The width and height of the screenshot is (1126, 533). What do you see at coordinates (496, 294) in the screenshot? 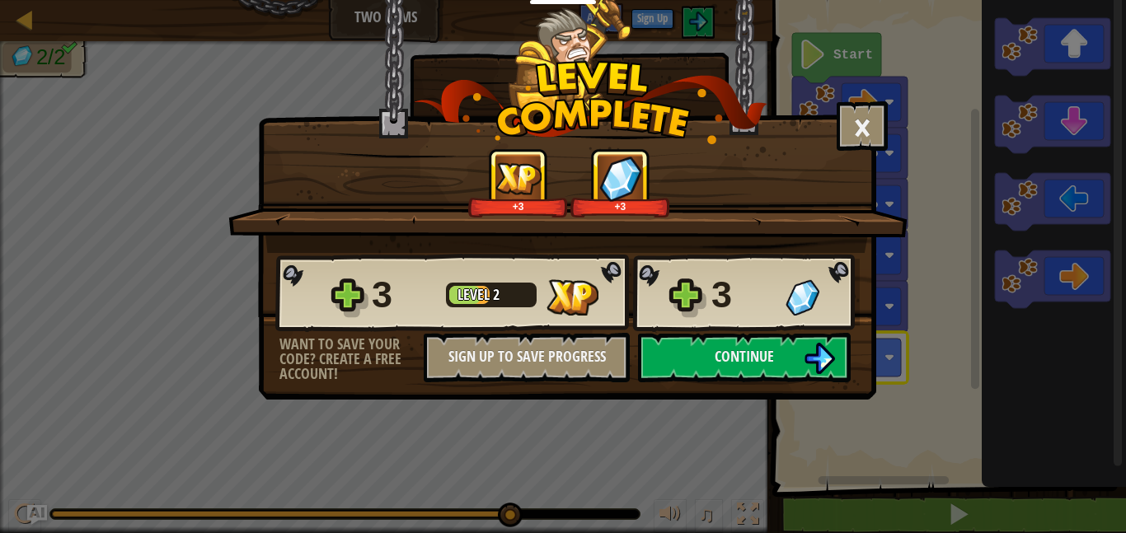
I see `span: 2` at bounding box center [496, 294].